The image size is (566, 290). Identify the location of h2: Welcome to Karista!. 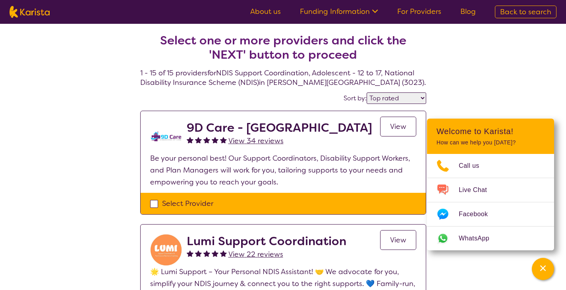
(491, 132).